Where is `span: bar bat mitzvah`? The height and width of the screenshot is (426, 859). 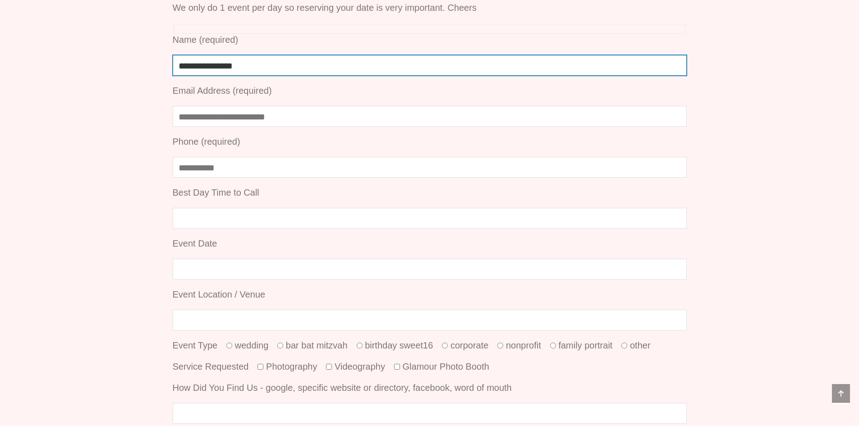 span: bar bat mitzvah is located at coordinates (315, 345).